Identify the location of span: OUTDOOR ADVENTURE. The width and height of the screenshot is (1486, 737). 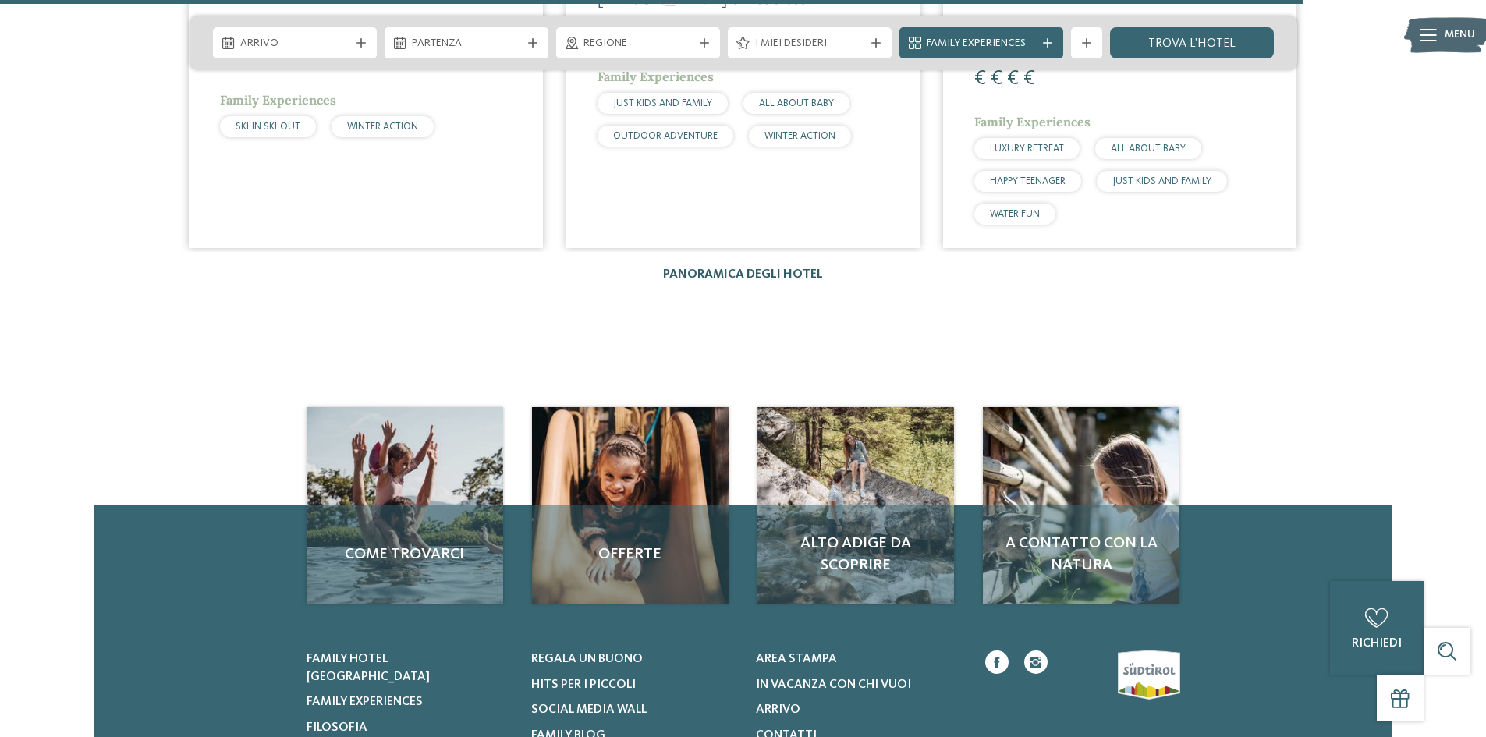
(665, 136).